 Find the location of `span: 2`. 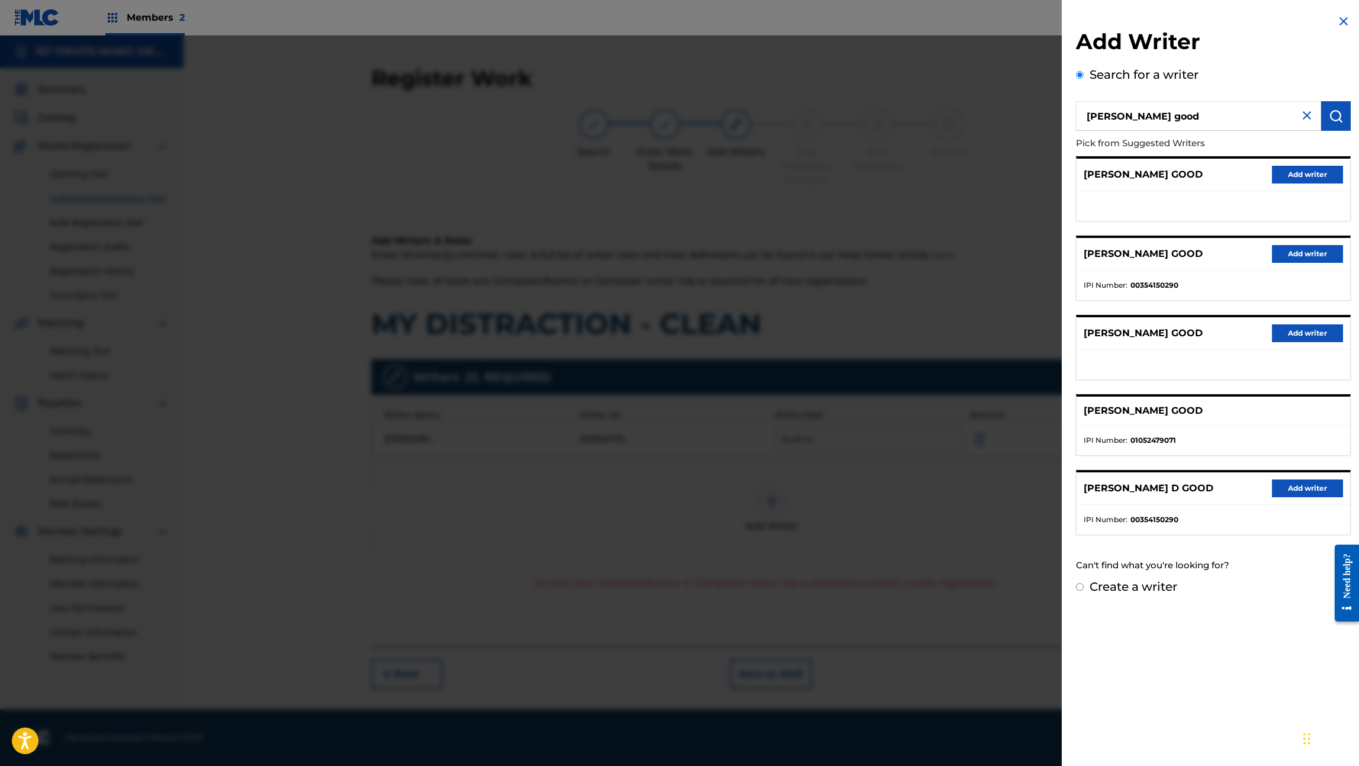

span: 2 is located at coordinates (182, 17).